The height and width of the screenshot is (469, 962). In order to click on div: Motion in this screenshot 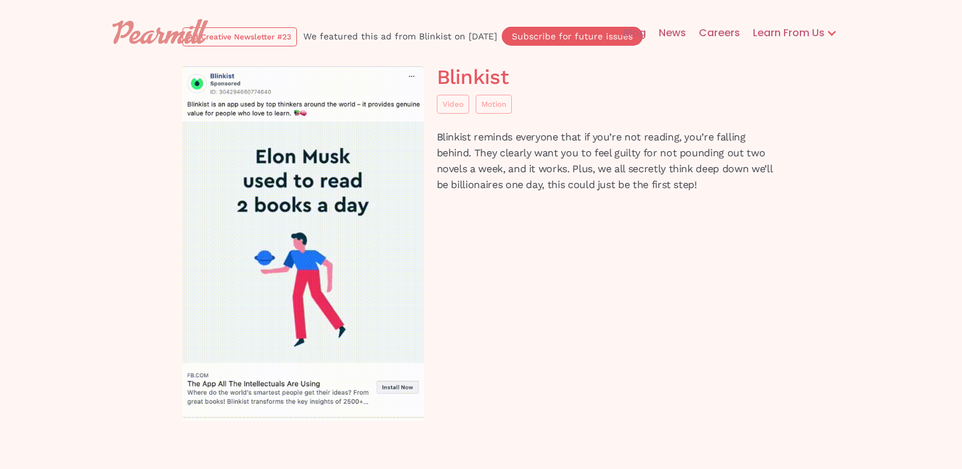, I will do `click(493, 104)`.